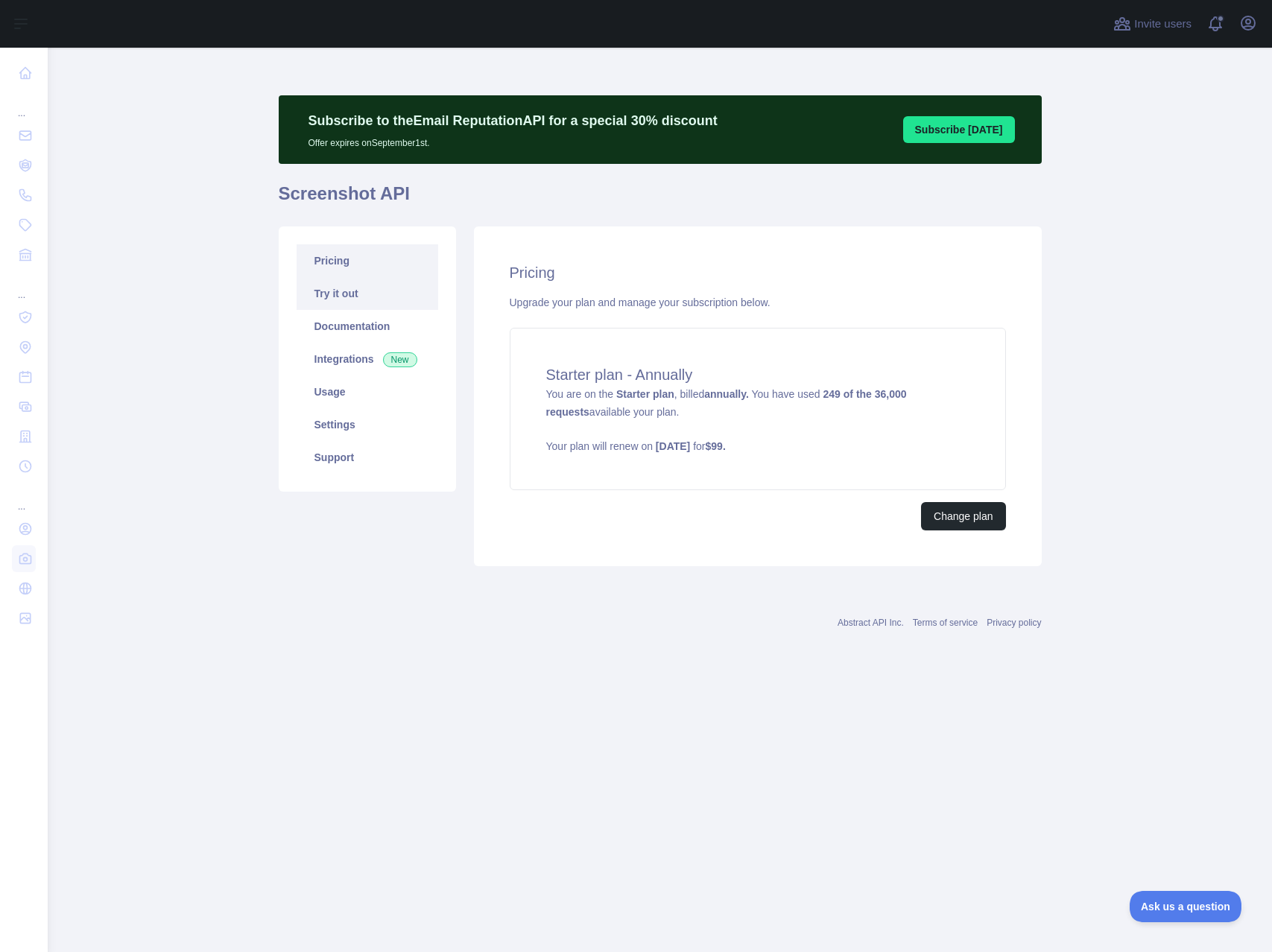 The height and width of the screenshot is (952, 1272). I want to click on strong: 249 of the 36,000 requests, so click(727, 403).